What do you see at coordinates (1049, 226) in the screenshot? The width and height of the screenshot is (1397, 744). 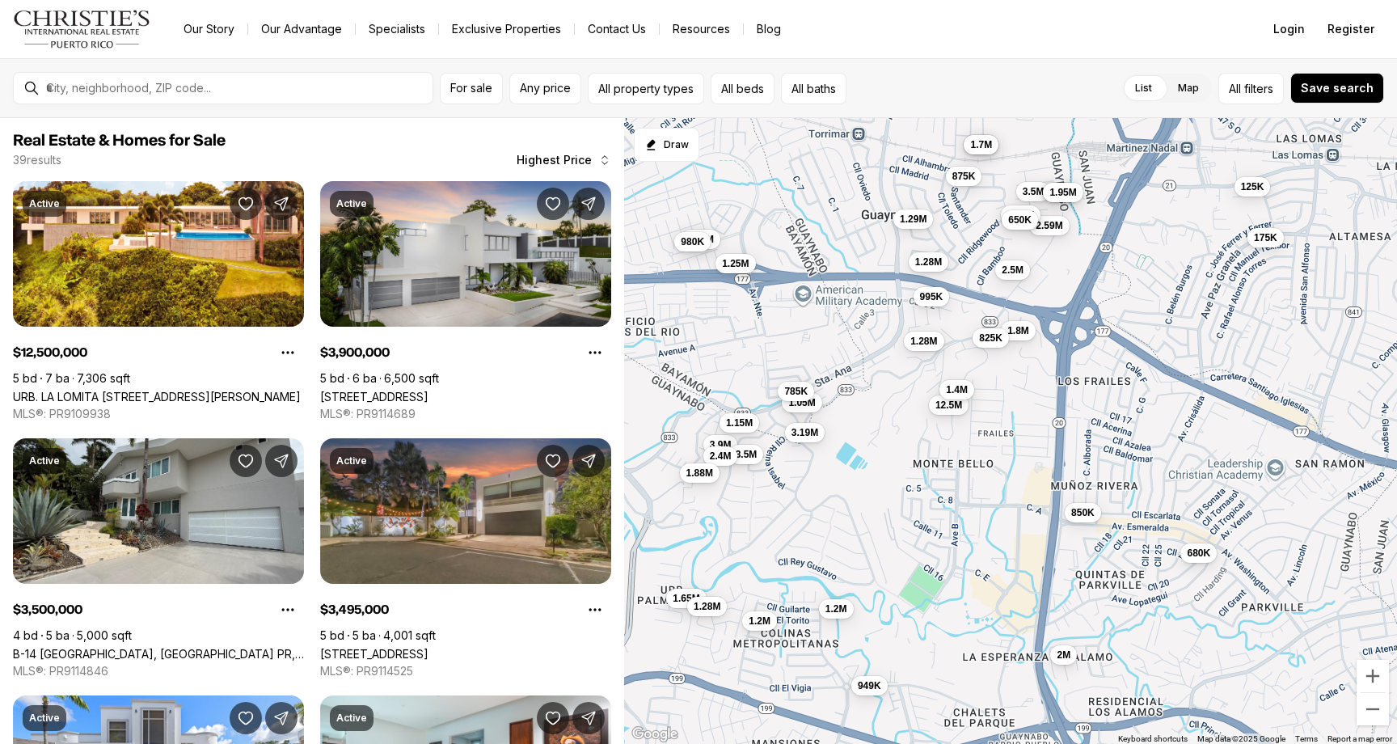 I see `button: 2.59M` at bounding box center [1049, 226].